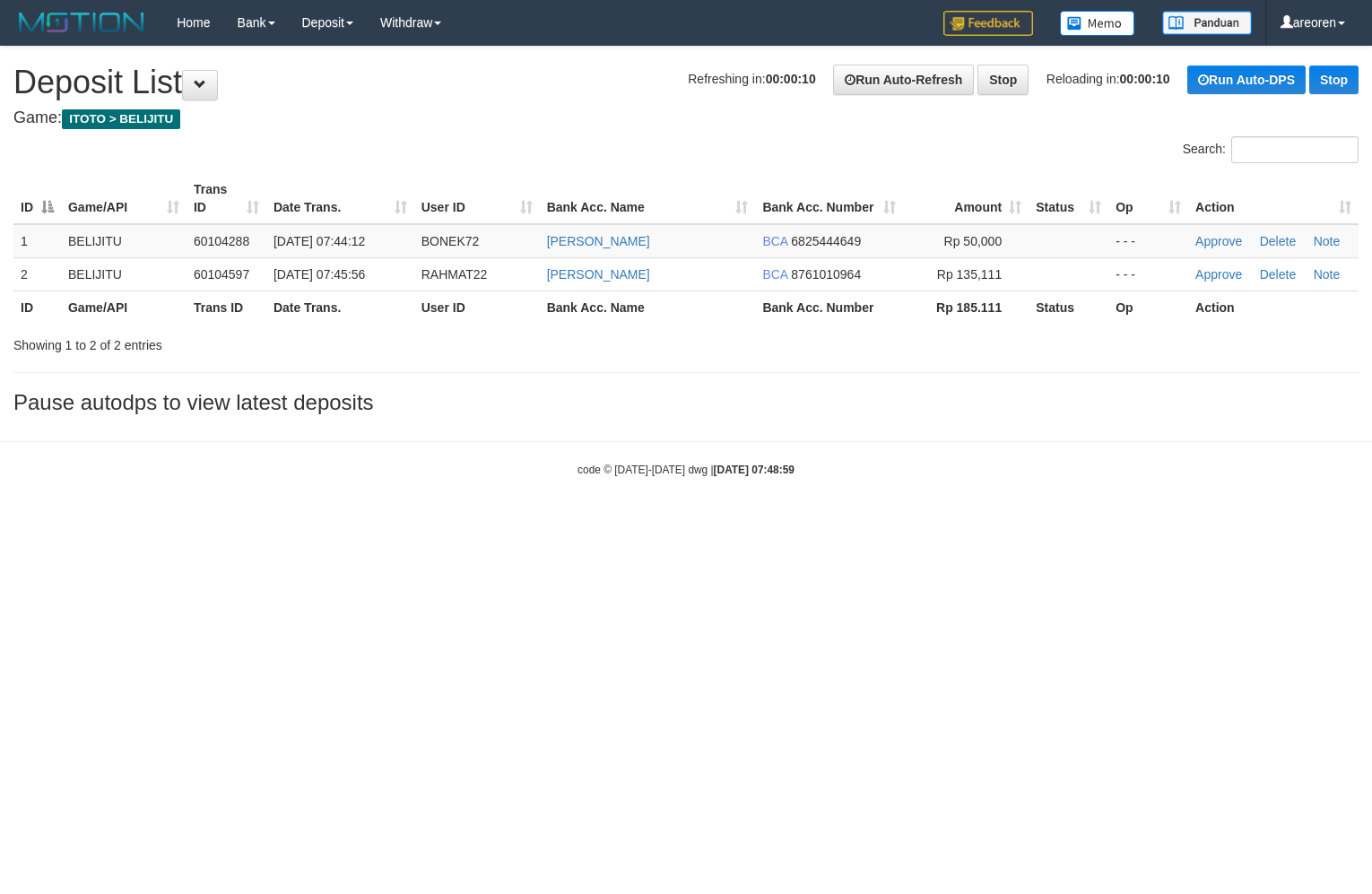  What do you see at coordinates (477, 198) in the screenshot?
I see `th: User ID: activate to sort column ascending` at bounding box center [477, 198].